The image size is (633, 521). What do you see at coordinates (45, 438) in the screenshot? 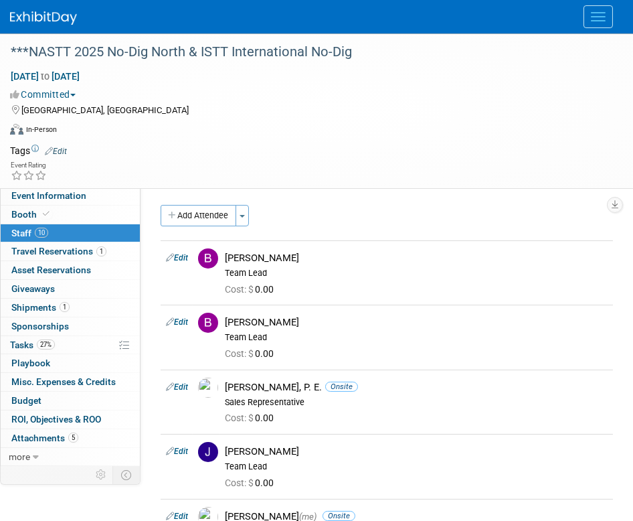
I see `span: Attachments` at bounding box center [45, 438].